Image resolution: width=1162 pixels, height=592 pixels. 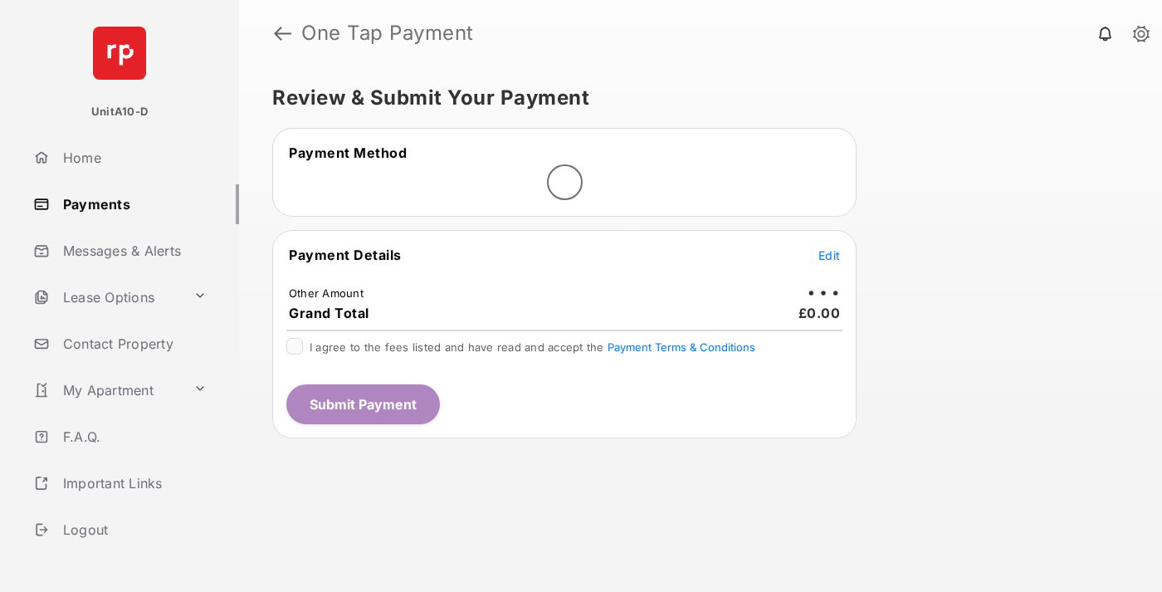 What do you see at coordinates (388, 33) in the screenshot?
I see `strong: One Tap Payment` at bounding box center [388, 33].